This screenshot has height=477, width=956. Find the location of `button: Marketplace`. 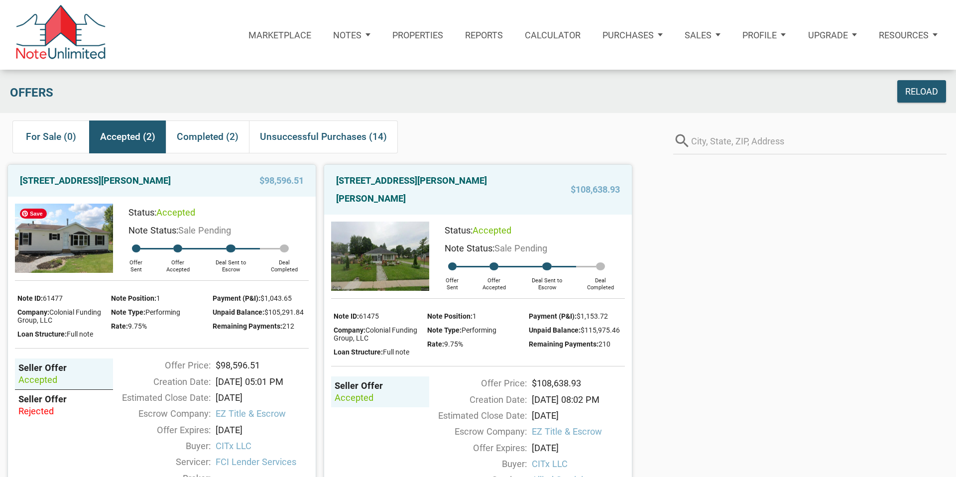

button: Marketplace is located at coordinates (280, 35).